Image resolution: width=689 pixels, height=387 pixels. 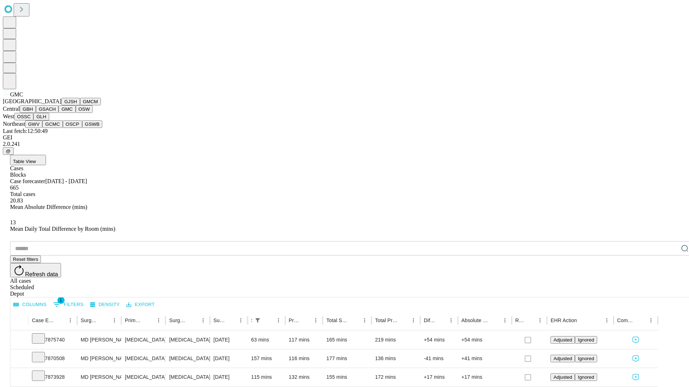 I want to click on div: Primary Service, so click(x=134, y=321).